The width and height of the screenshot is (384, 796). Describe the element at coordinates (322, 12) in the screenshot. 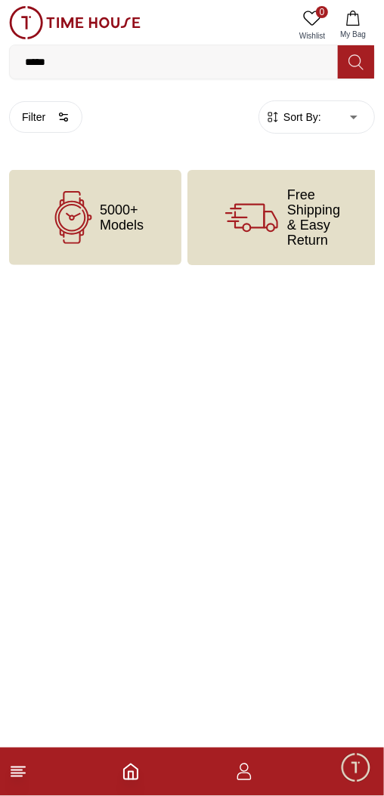

I see `span: 0` at that location.